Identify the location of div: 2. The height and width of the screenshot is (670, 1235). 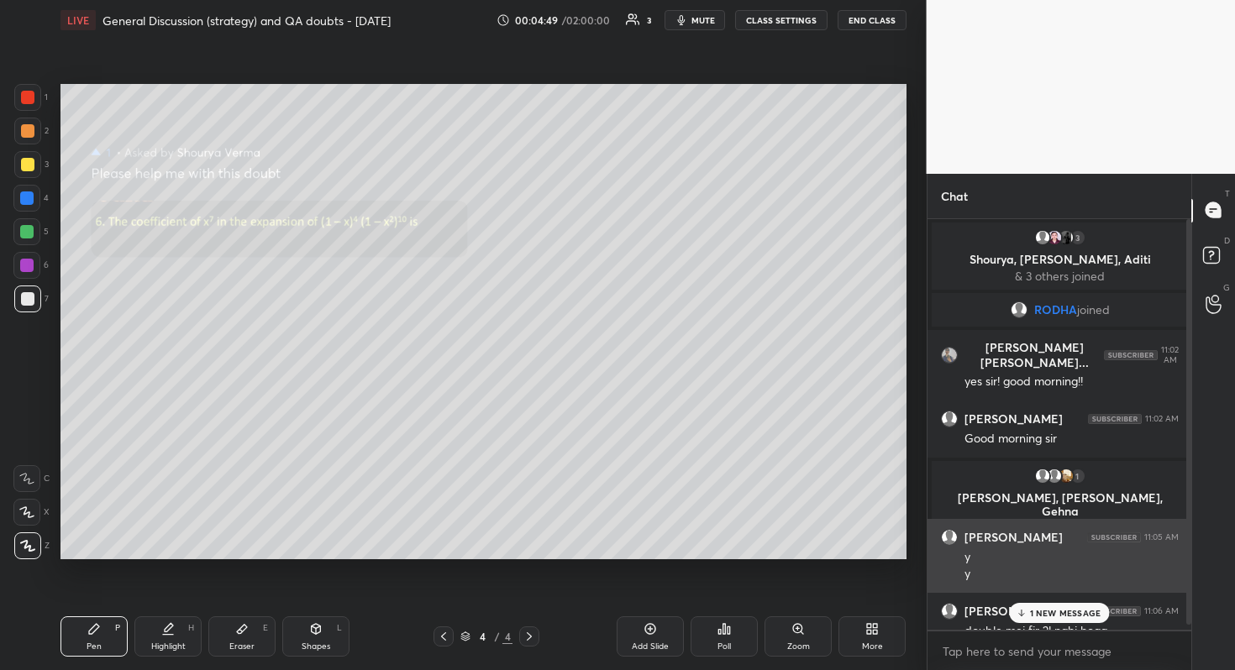
(31, 131).